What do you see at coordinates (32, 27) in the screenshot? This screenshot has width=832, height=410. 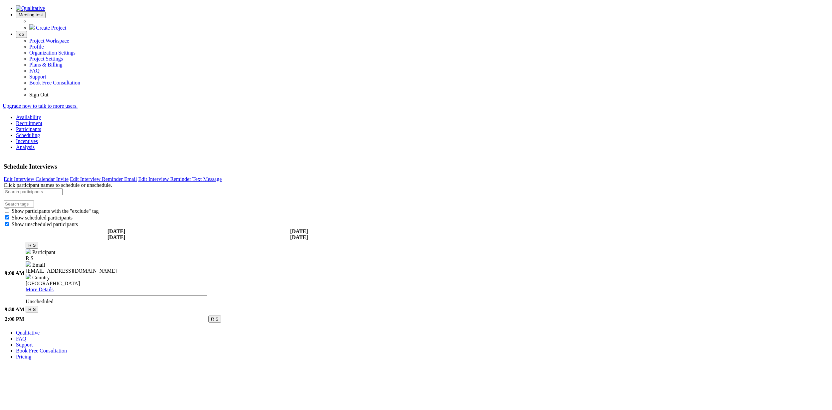 I see `img: plus.svg` at bounding box center [32, 27].